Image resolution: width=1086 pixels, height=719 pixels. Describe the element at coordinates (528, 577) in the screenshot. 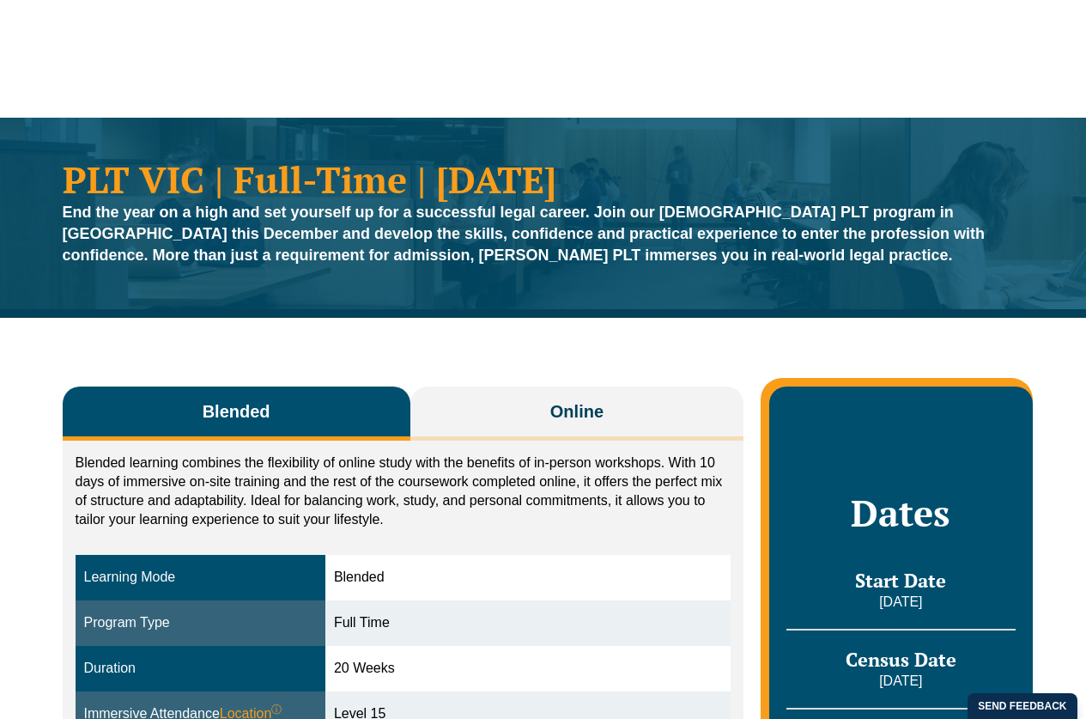

I see `div: Blended` at that location.